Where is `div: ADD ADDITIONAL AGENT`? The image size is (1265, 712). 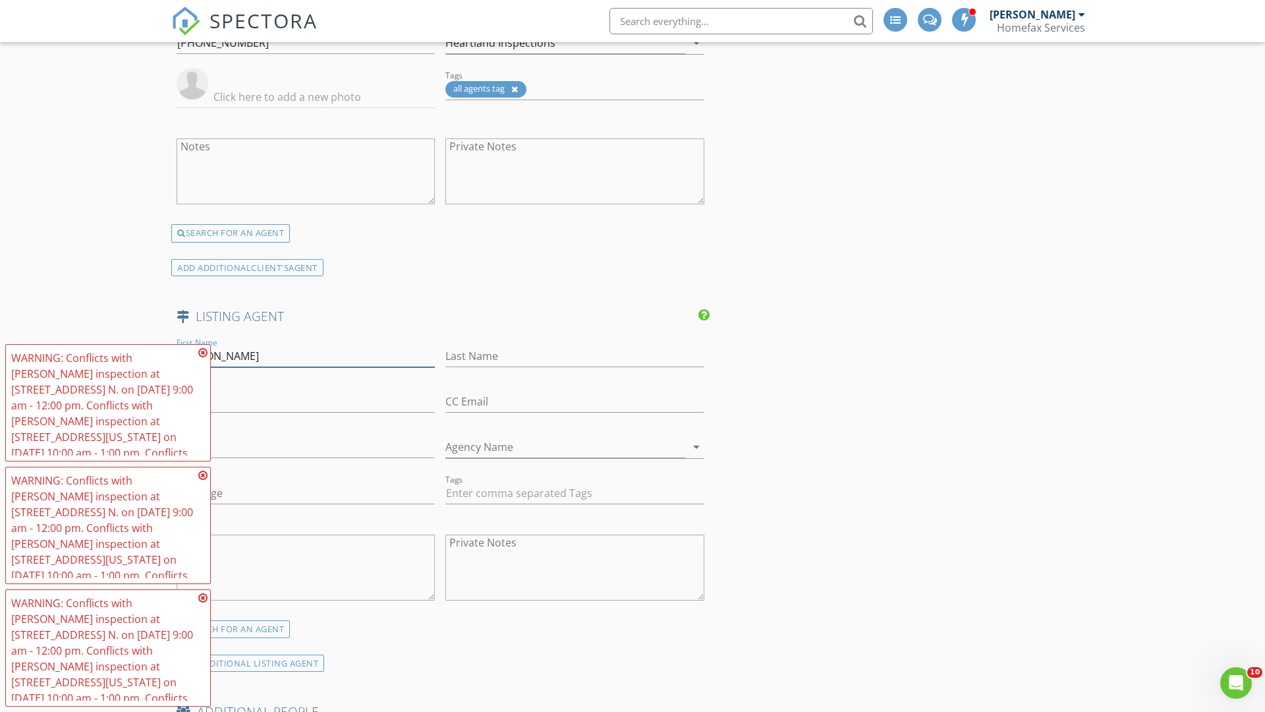 div: ADD ADDITIONAL AGENT is located at coordinates (247, 268).